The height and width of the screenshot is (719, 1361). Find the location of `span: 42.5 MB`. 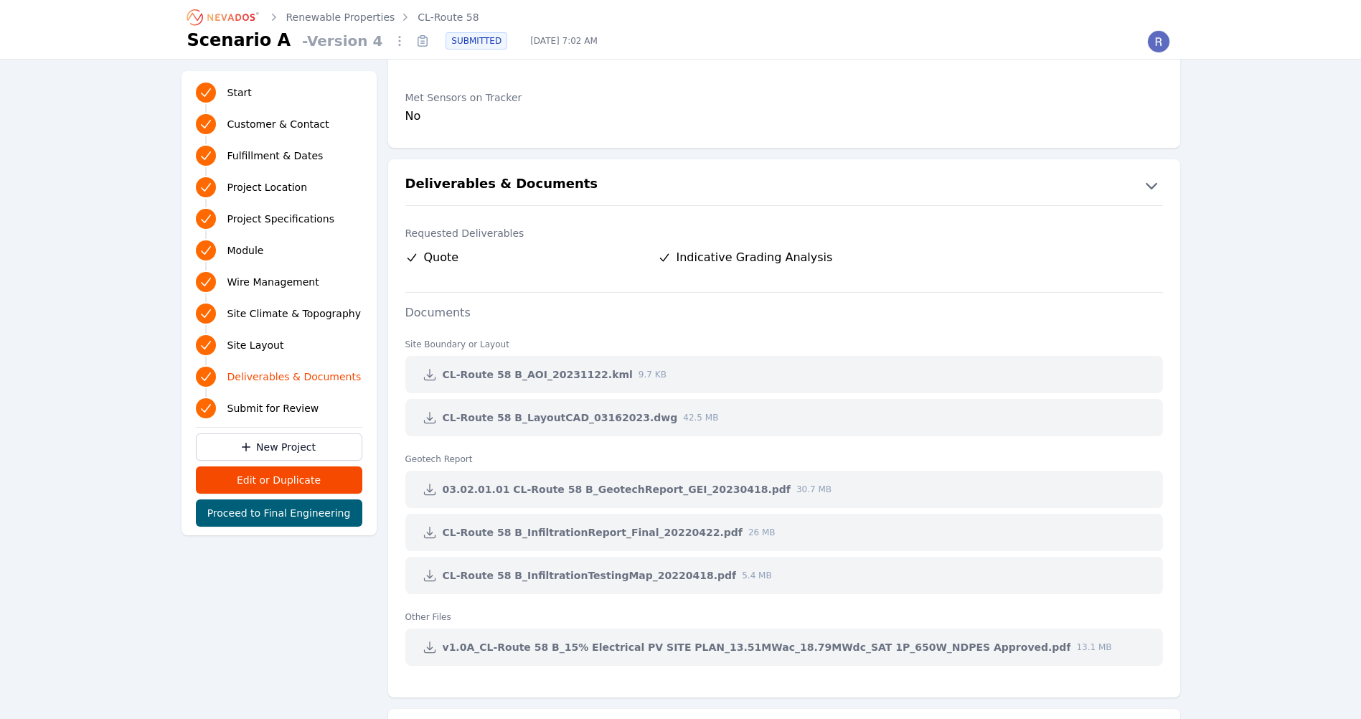

span: 42.5 MB is located at coordinates (700, 417).